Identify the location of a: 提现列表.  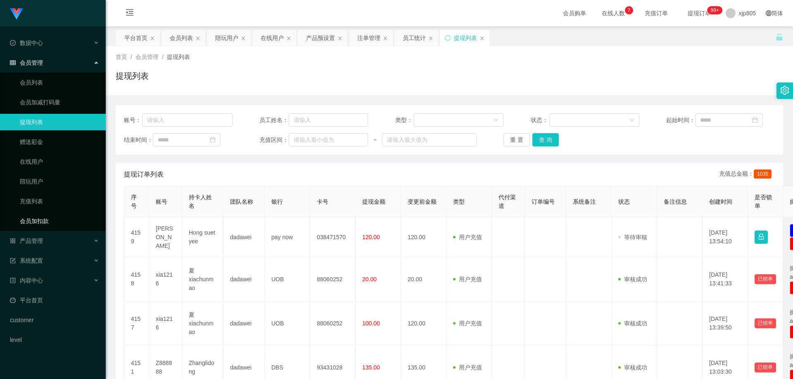
(59, 122).